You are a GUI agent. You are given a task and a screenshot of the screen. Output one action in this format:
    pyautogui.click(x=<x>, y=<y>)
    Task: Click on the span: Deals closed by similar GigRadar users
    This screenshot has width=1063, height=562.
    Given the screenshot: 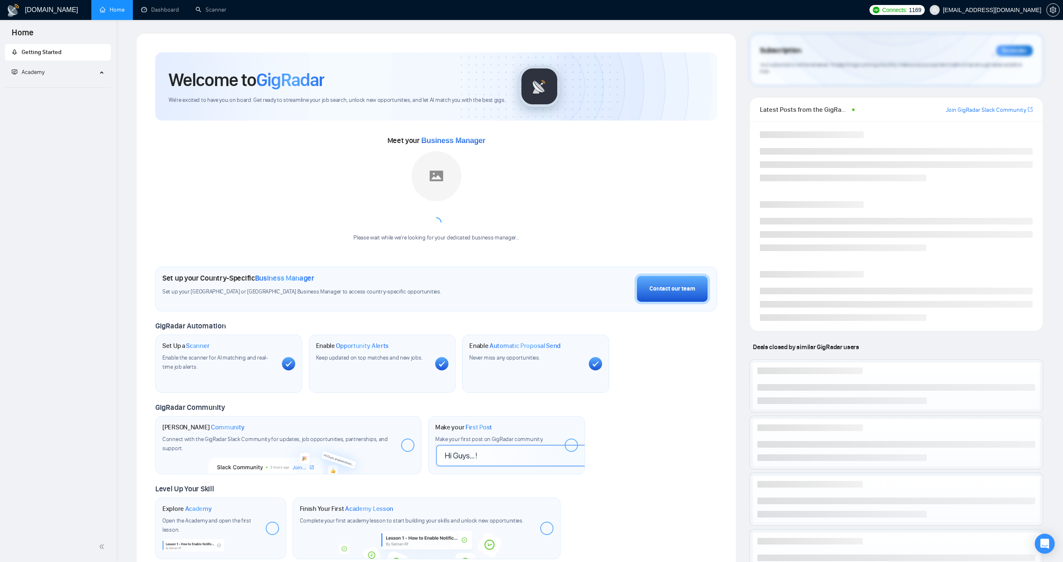 What is the action you would take?
    pyautogui.click(x=806, y=346)
    